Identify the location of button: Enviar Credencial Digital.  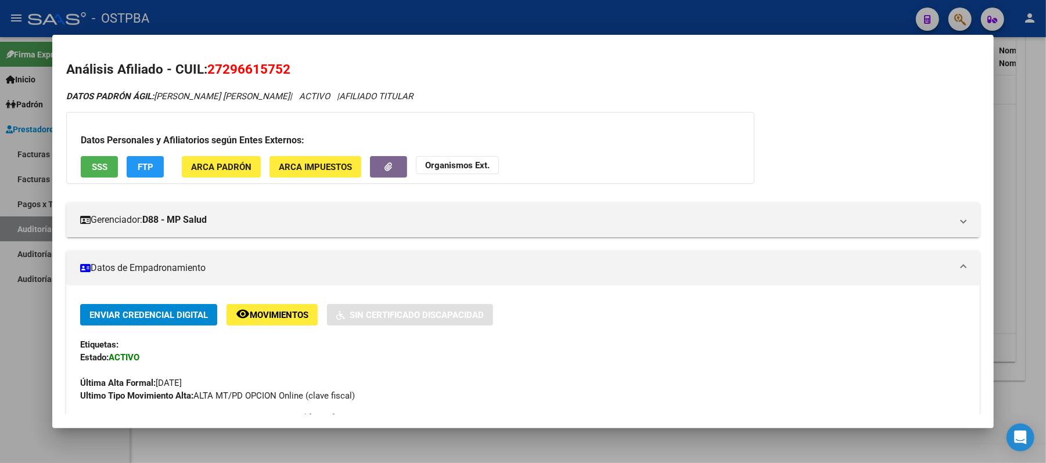
(149, 315).